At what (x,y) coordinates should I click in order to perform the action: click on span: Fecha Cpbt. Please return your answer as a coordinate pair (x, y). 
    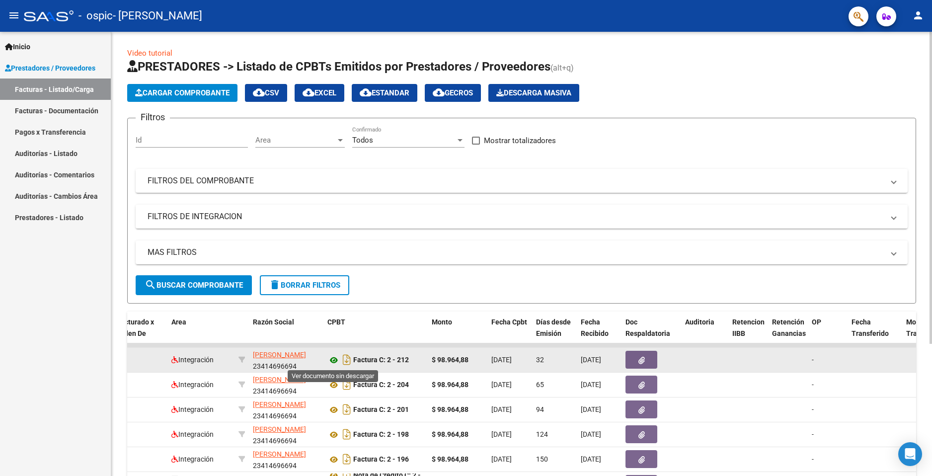
    Looking at the image, I should click on (509, 322).